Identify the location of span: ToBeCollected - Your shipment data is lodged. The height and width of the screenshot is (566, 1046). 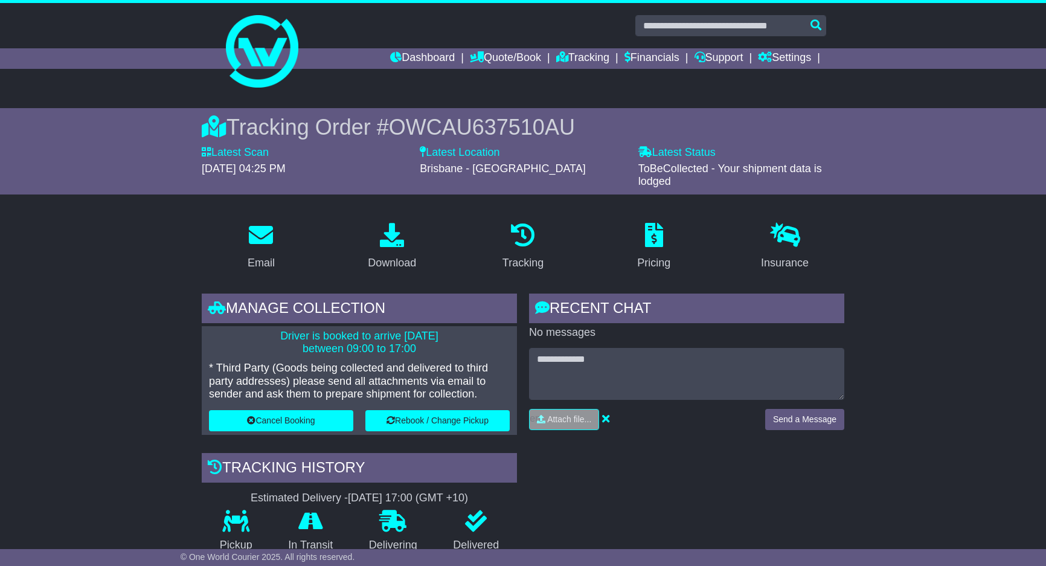
(730, 175).